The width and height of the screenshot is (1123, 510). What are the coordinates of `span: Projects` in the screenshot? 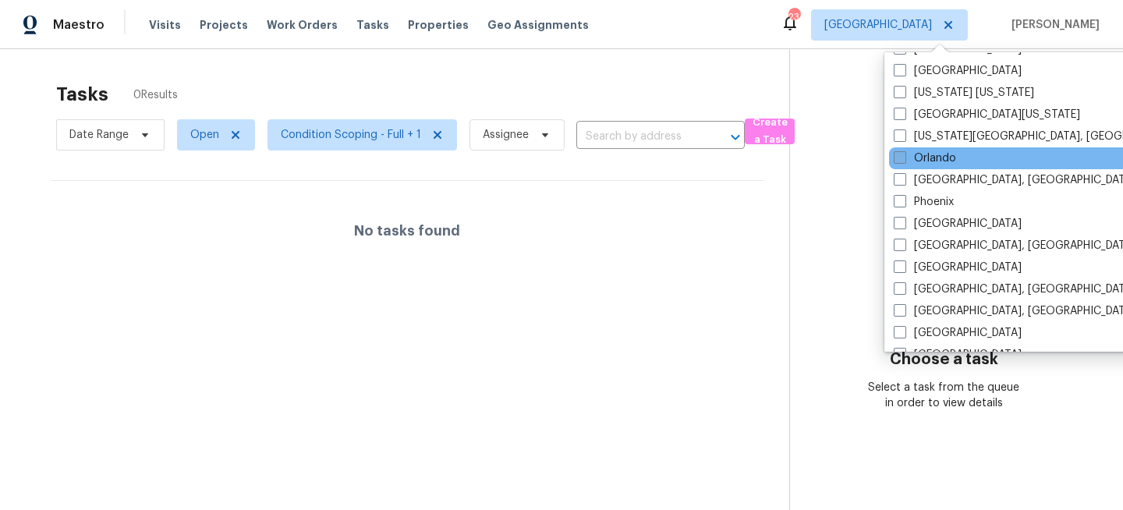 It's located at (224, 25).